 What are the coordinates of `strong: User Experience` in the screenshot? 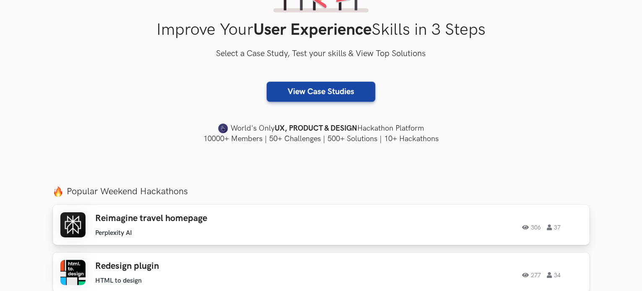 It's located at (312, 30).